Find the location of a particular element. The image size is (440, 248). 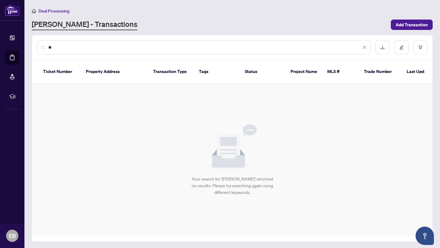

span: Deal Processing is located at coordinates (54, 11).